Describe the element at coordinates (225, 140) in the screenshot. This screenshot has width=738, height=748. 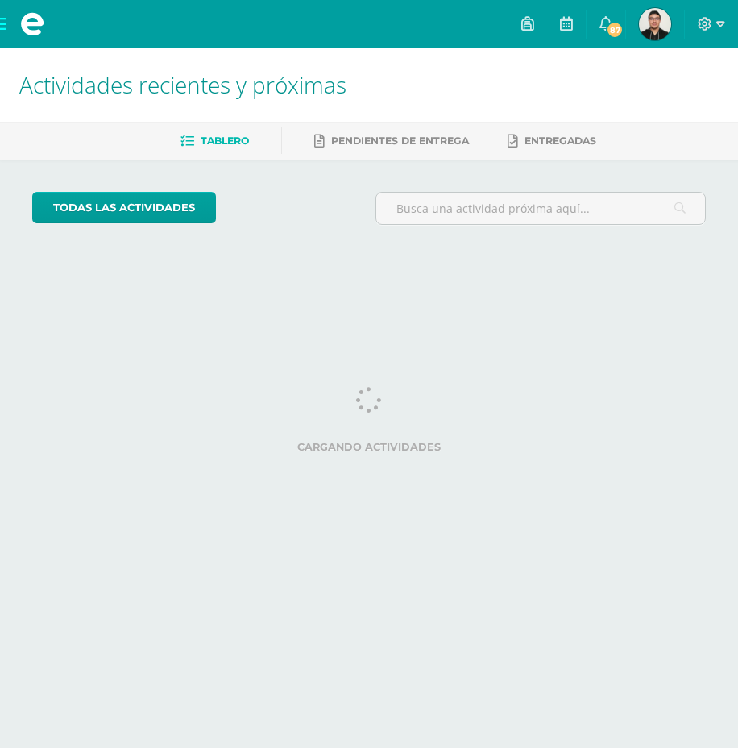
I see `span: Tablero` at that location.